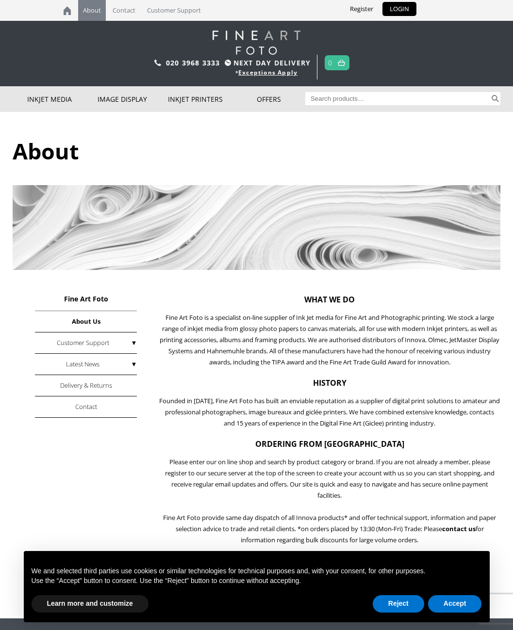 The width and height of the screenshot is (513, 630). Describe the element at coordinates (86, 299) in the screenshot. I see `h3: Fine Art Foto` at that location.